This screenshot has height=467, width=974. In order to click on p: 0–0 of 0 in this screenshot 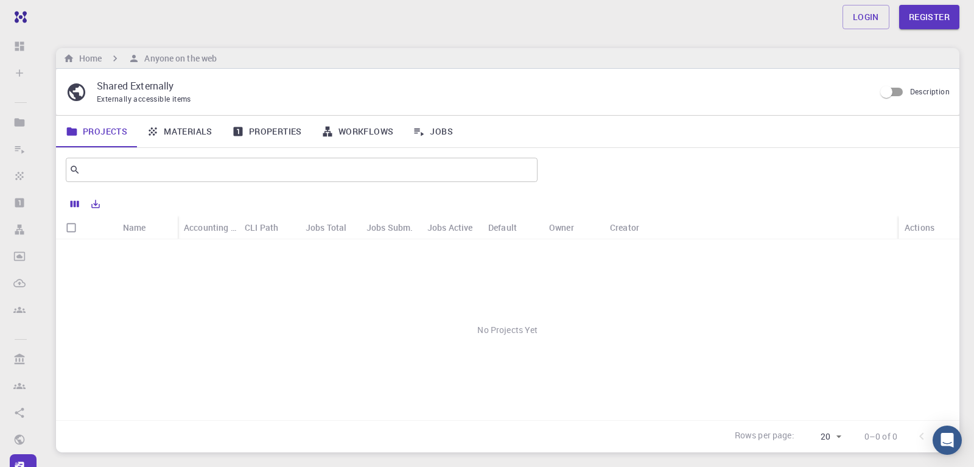, I will do `click(881, 437)`.